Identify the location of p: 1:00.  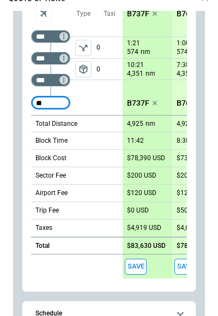
(183, 43).